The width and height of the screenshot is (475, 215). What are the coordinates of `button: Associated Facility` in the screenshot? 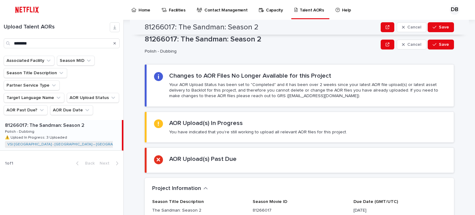 It's located at (29, 61).